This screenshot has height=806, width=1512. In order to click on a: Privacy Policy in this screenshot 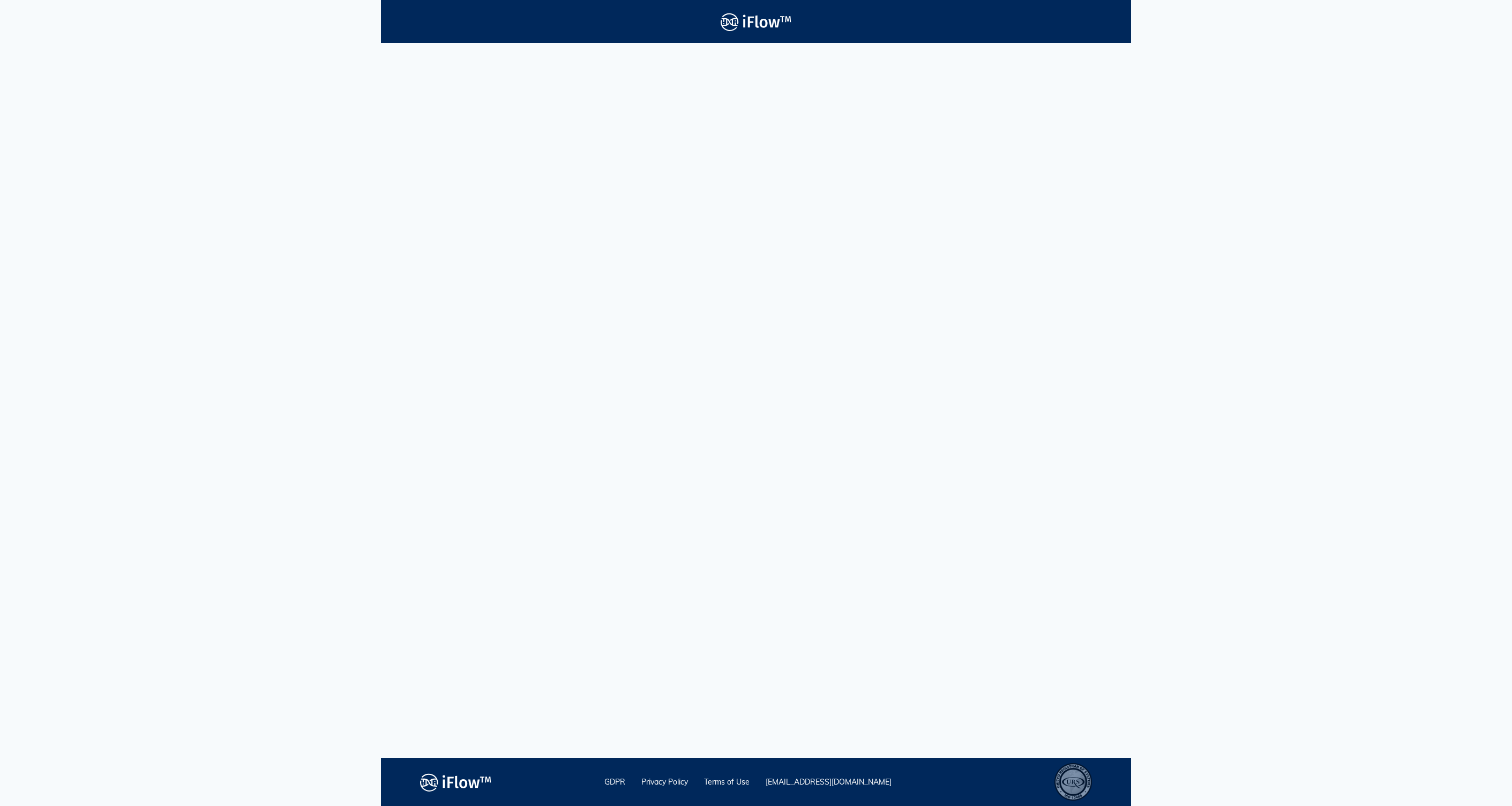, I will do `click(664, 782)`.